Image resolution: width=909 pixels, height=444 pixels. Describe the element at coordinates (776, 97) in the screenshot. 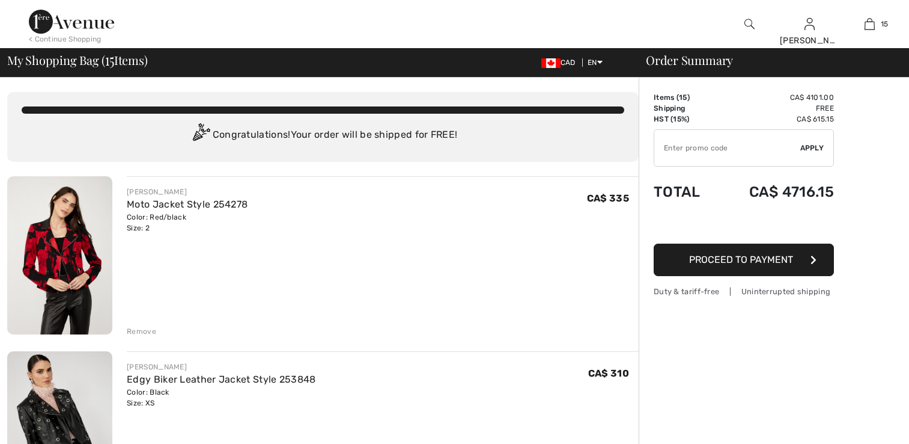

I see `td: CA$ 4101.00` at that location.